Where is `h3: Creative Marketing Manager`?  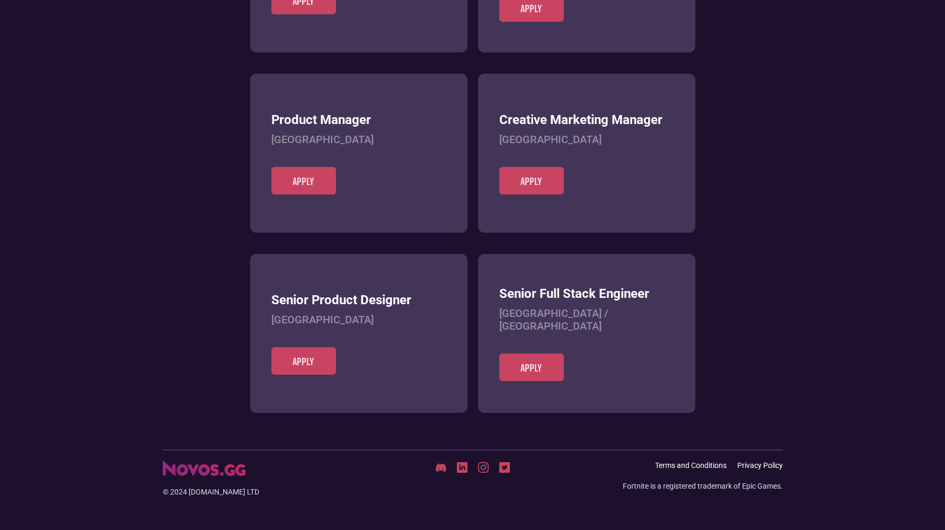
h3: Creative Marketing Manager is located at coordinates (587, 120).